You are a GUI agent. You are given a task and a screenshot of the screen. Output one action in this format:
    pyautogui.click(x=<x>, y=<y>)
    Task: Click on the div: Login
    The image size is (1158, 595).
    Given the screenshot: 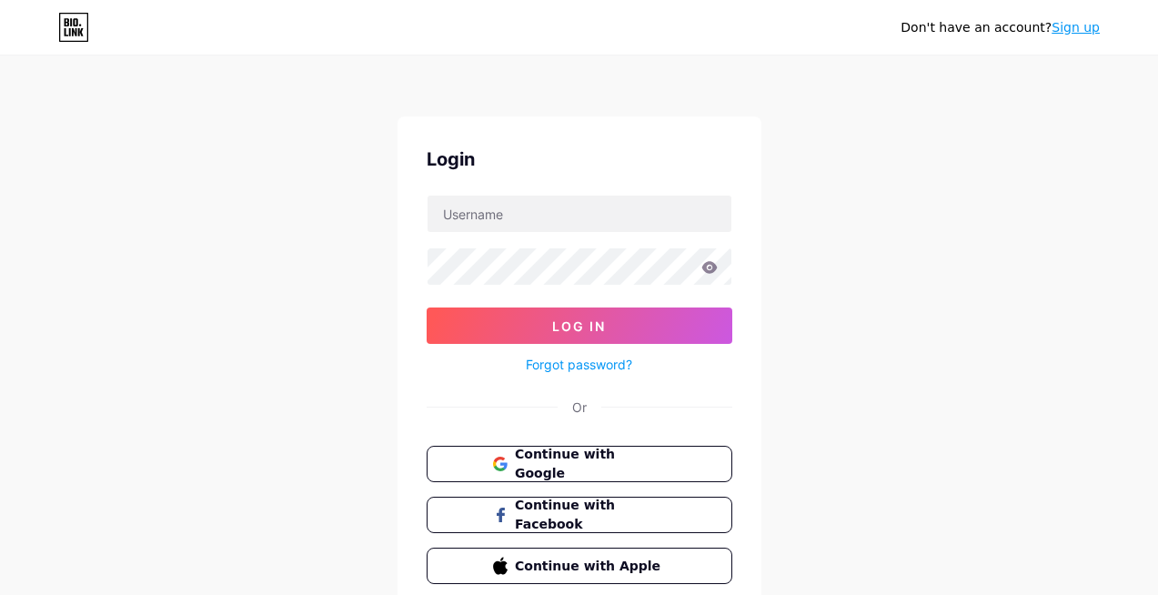 What is the action you would take?
    pyautogui.click(x=580, y=159)
    